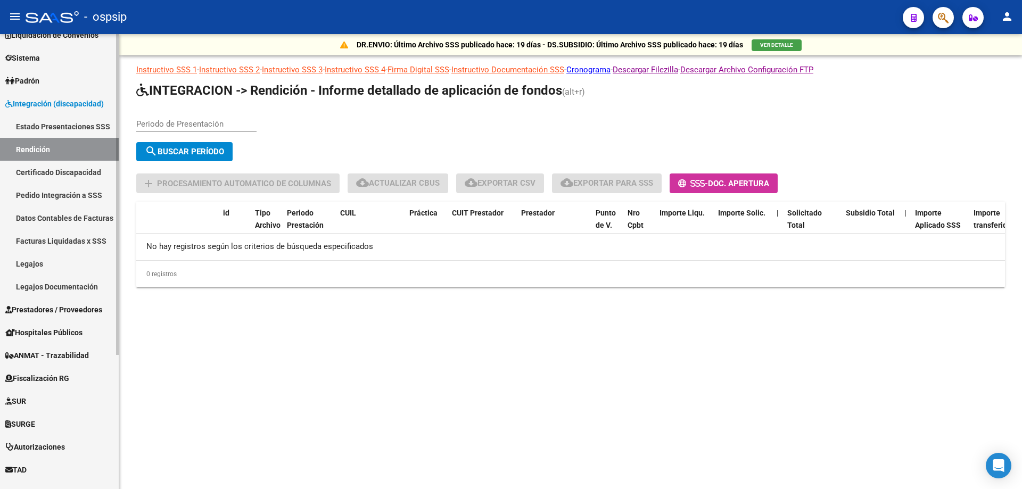 Image resolution: width=1022 pixels, height=489 pixels. Describe the element at coordinates (244, 184) in the screenshot. I see `span: Procesamiento automatico de columnas` at that location.